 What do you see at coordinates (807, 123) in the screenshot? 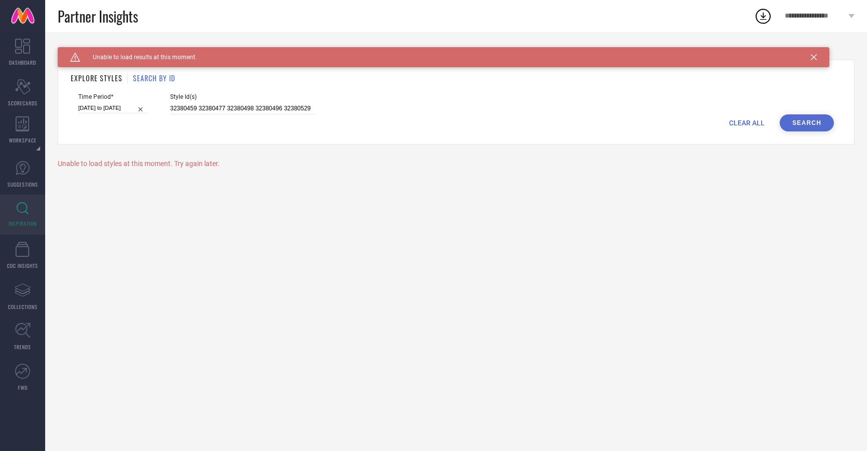
I see `button: Search` at bounding box center [807, 123].